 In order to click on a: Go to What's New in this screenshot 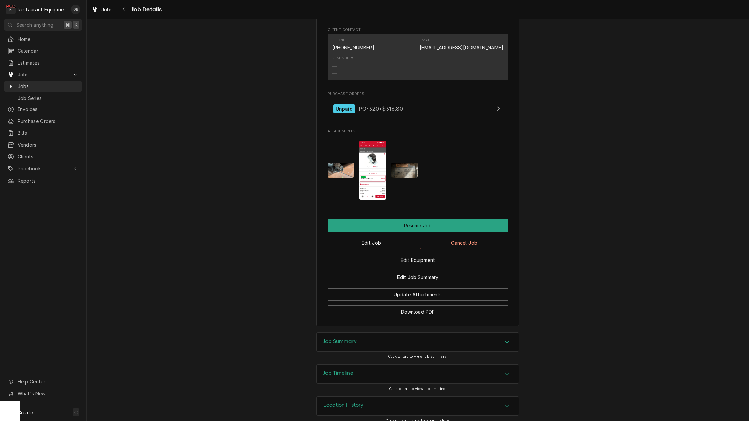, I will do `click(43, 393)`.